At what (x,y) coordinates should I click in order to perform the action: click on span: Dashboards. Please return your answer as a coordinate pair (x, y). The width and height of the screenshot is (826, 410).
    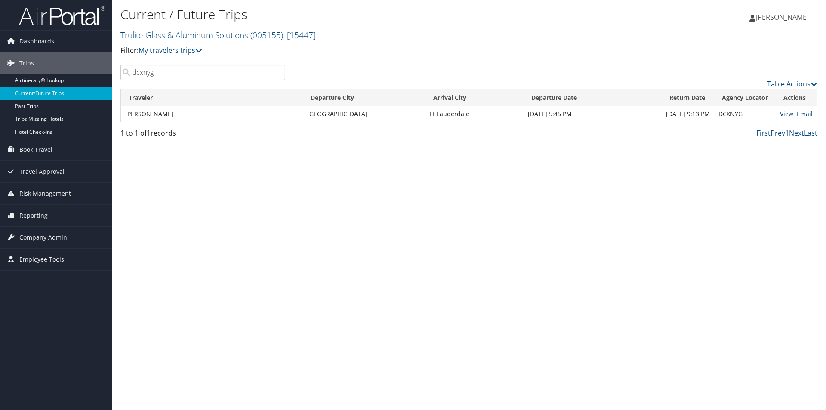
    Looking at the image, I should click on (37, 41).